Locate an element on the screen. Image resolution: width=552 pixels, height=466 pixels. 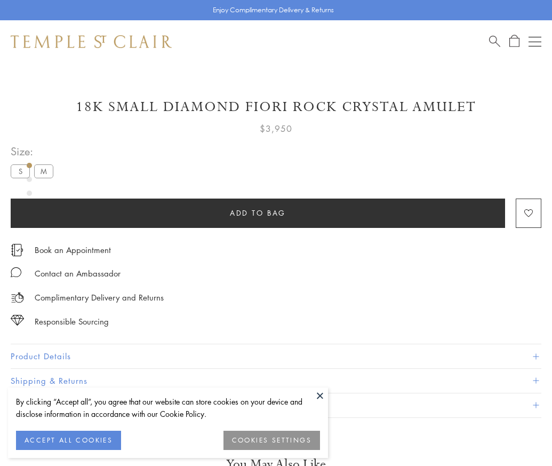
a: Book an Appointment is located at coordinates (73, 250).